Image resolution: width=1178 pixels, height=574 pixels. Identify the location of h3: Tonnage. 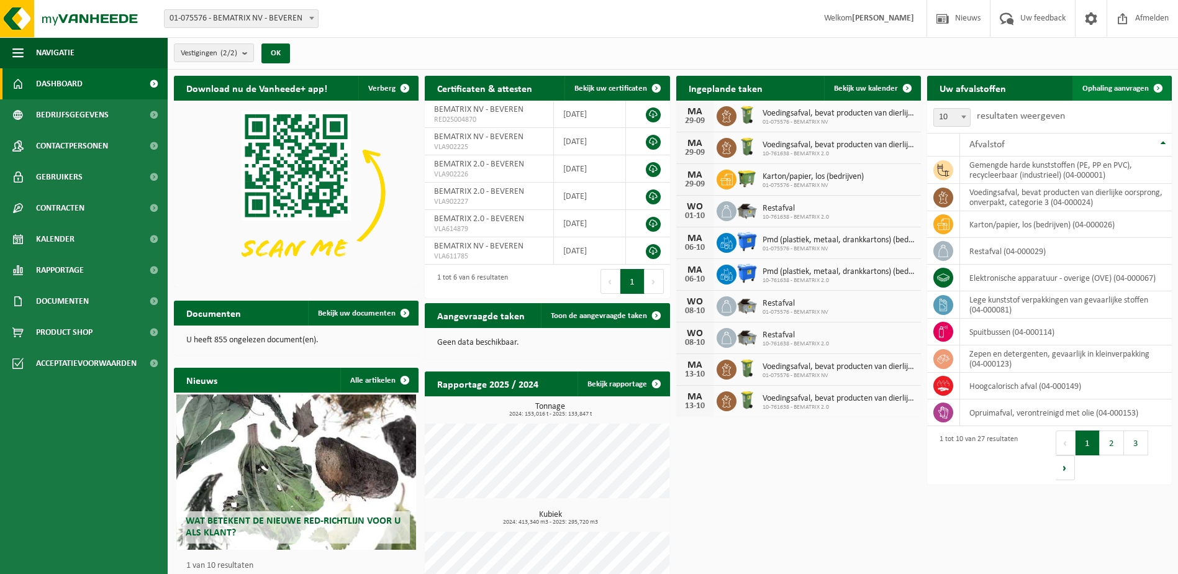
(550, 410).